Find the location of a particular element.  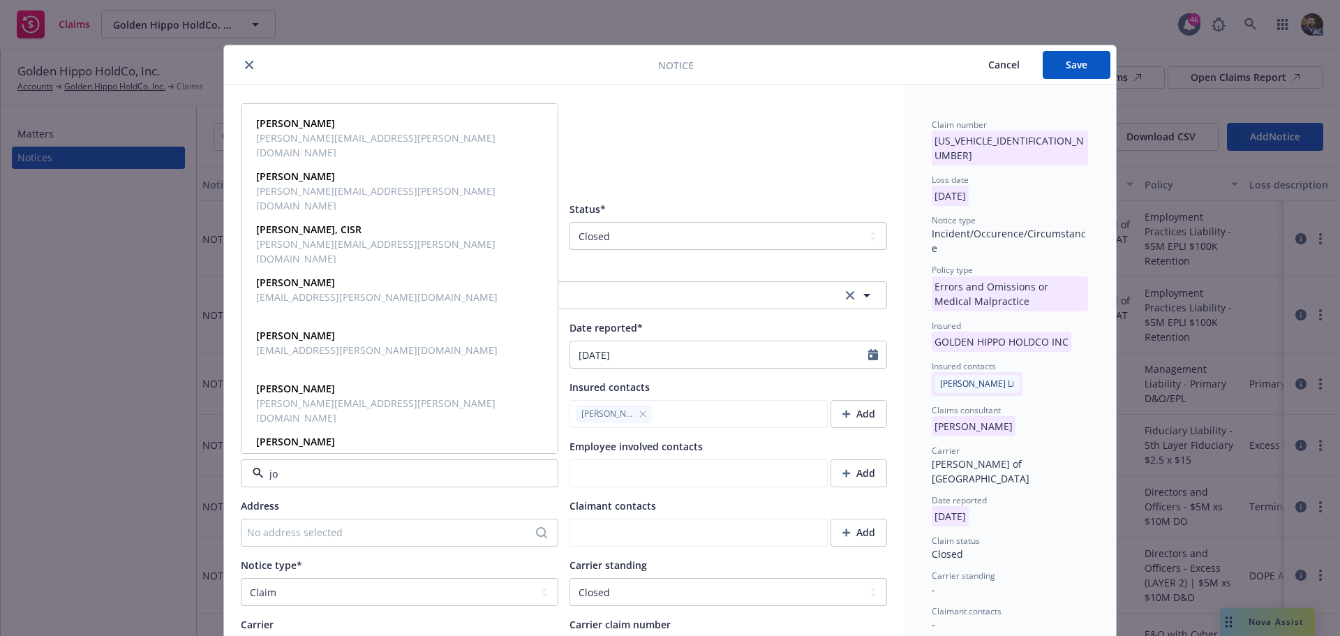

span: Carrier claim number is located at coordinates (620, 624).